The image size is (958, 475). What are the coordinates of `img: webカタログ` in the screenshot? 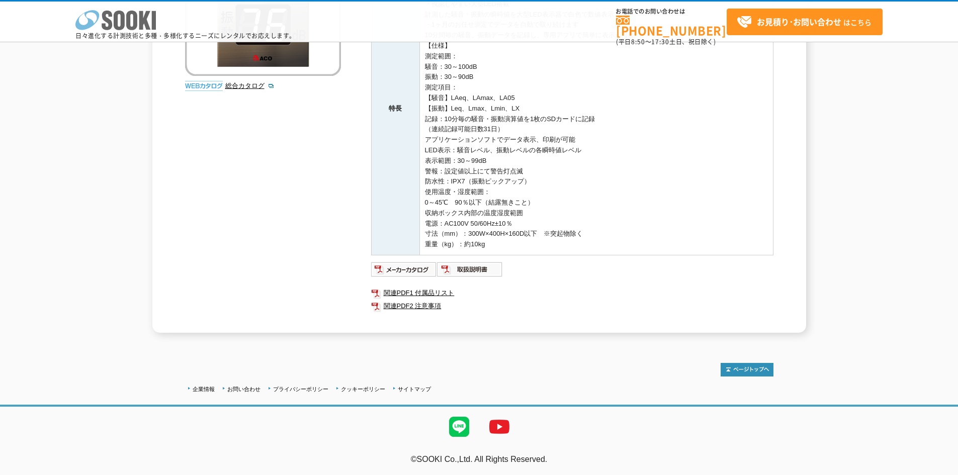 It's located at (204, 86).